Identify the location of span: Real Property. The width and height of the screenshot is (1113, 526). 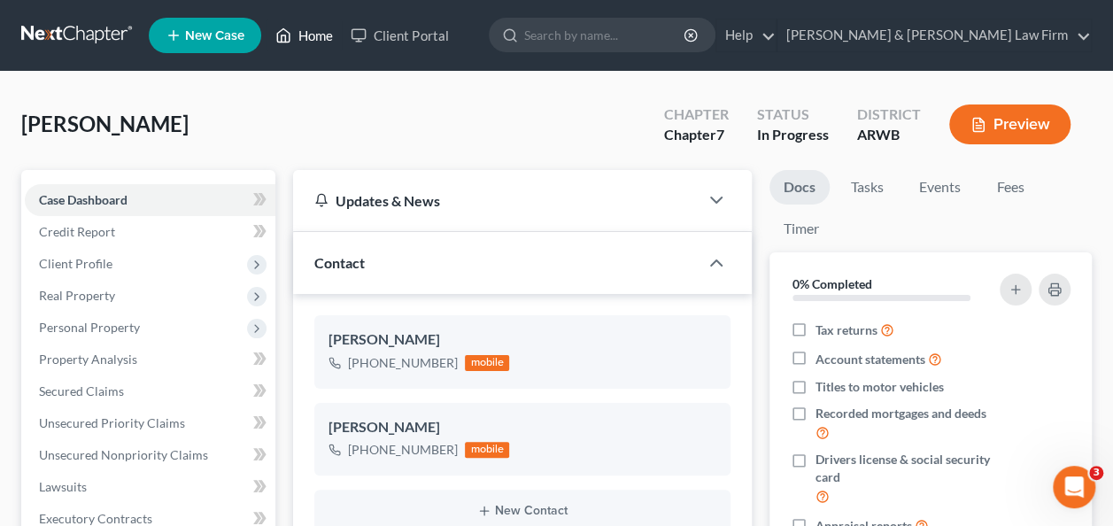
(77, 295).